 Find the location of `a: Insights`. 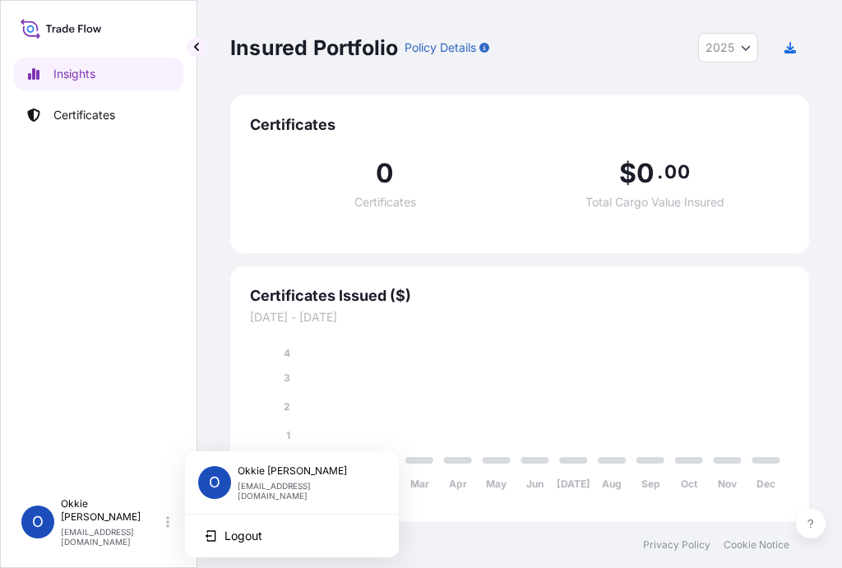

a: Insights is located at coordinates (99, 74).